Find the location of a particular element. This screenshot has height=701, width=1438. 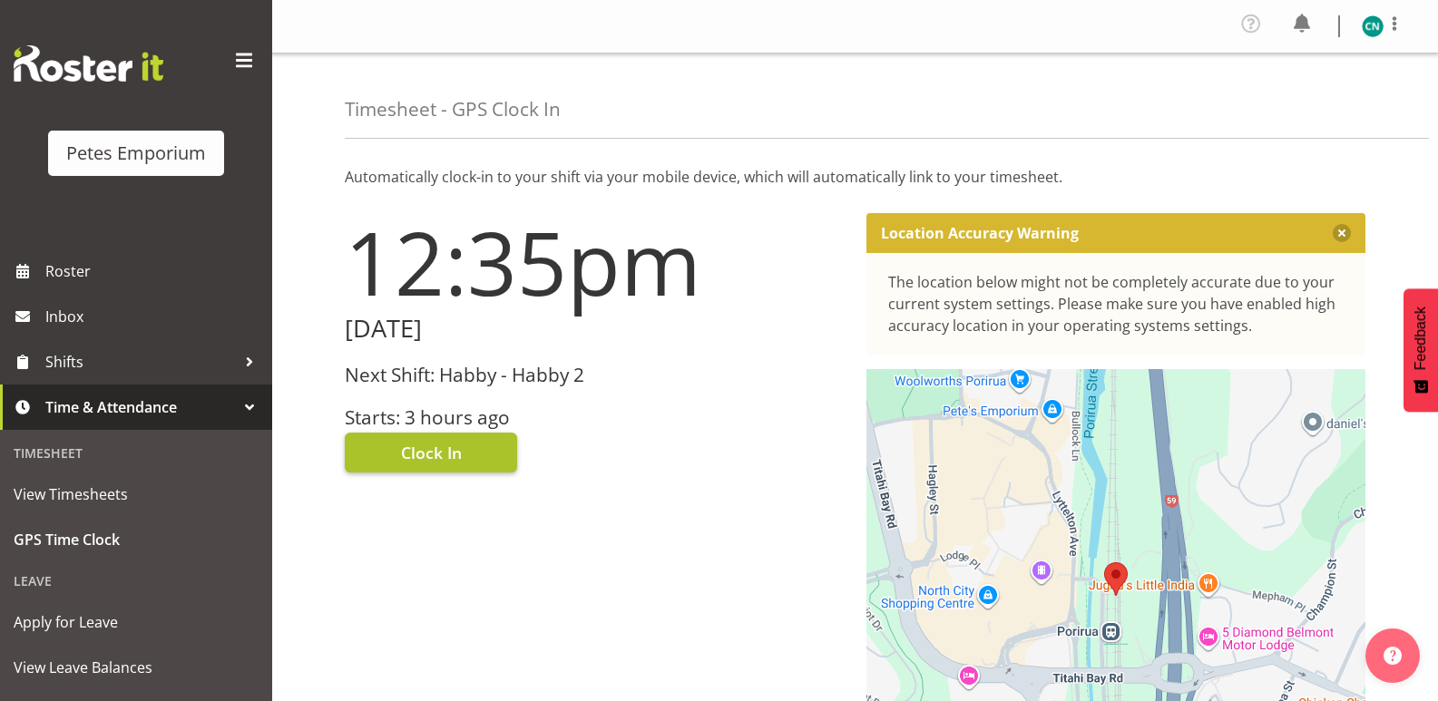

h1: 12:35pm is located at coordinates (594, 262).